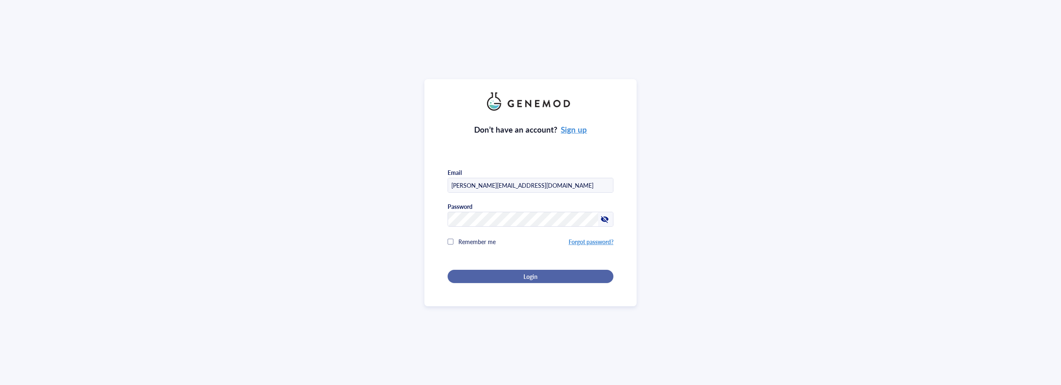 Image resolution: width=1061 pixels, height=385 pixels. I want to click on div: Password, so click(460, 206).